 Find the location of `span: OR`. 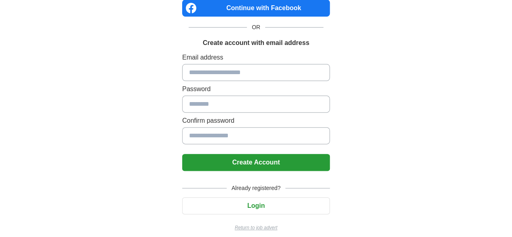

span: OR is located at coordinates (256, 27).